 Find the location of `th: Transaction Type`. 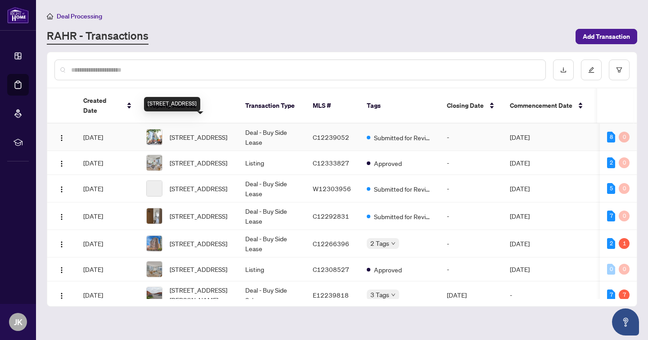

th: Transaction Type is located at coordinates (272, 106).